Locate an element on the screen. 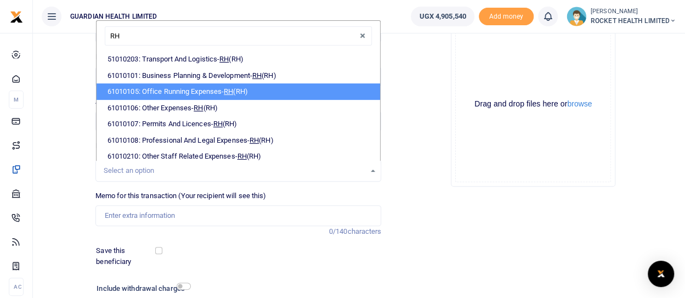  div: Drag and drop files here or is located at coordinates (533, 104).